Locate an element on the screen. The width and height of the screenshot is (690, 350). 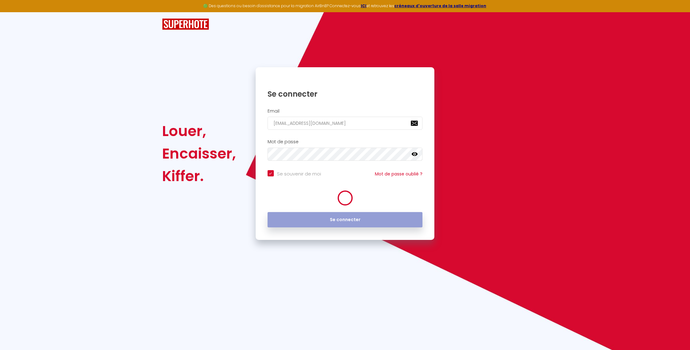
strong: ICI is located at coordinates (363, 6).